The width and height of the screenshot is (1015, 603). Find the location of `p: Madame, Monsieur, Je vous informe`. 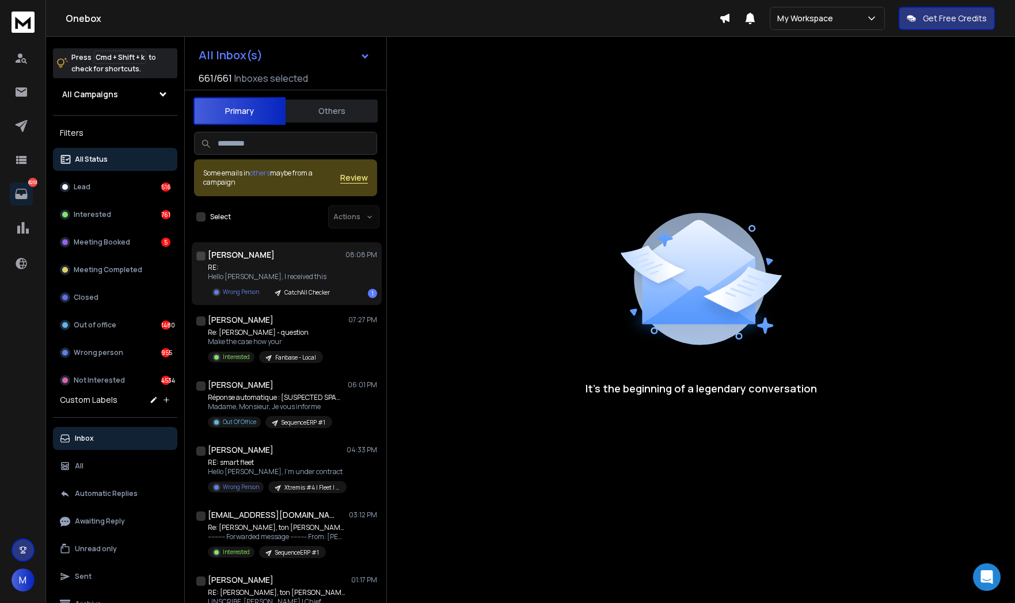

p: Madame, Monsieur, Je vous informe is located at coordinates (277, 407).